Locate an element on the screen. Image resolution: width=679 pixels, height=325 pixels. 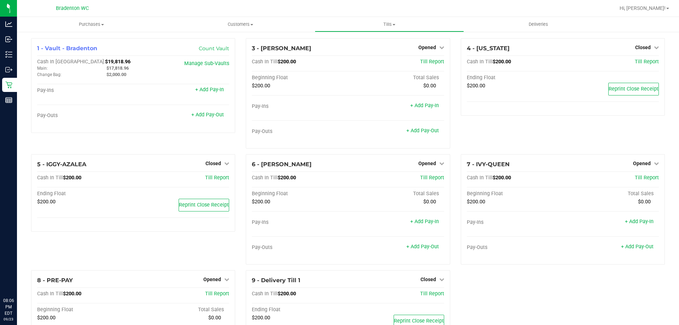
p: 09/23 is located at coordinates (8, 319).